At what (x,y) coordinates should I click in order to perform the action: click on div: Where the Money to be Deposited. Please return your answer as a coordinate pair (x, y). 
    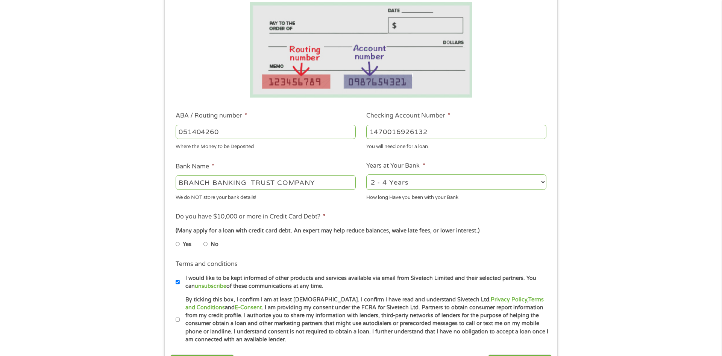
    Looking at the image, I should click on (266, 145).